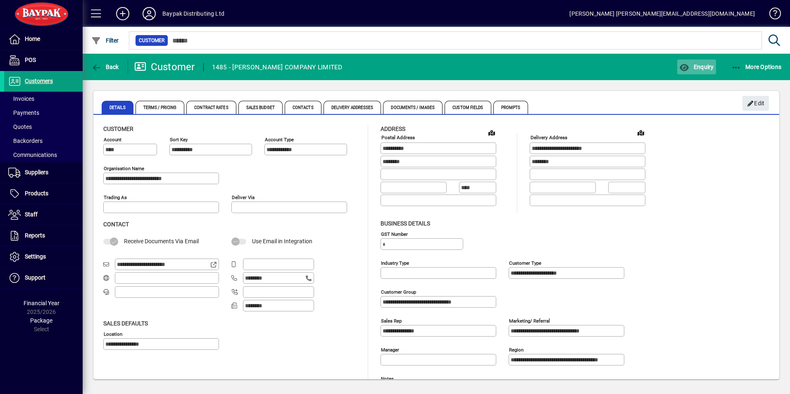 This screenshot has width=790, height=394. Describe the element at coordinates (41, 303) in the screenshot. I see `span: Financial Year` at that location.